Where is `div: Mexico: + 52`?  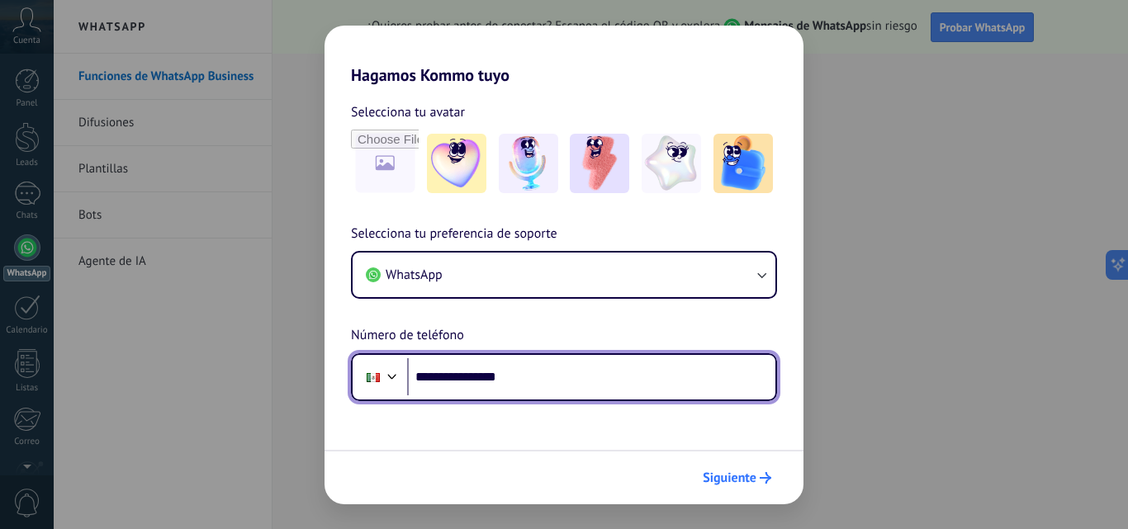
div: Mexico: + 52 is located at coordinates (373, 377).